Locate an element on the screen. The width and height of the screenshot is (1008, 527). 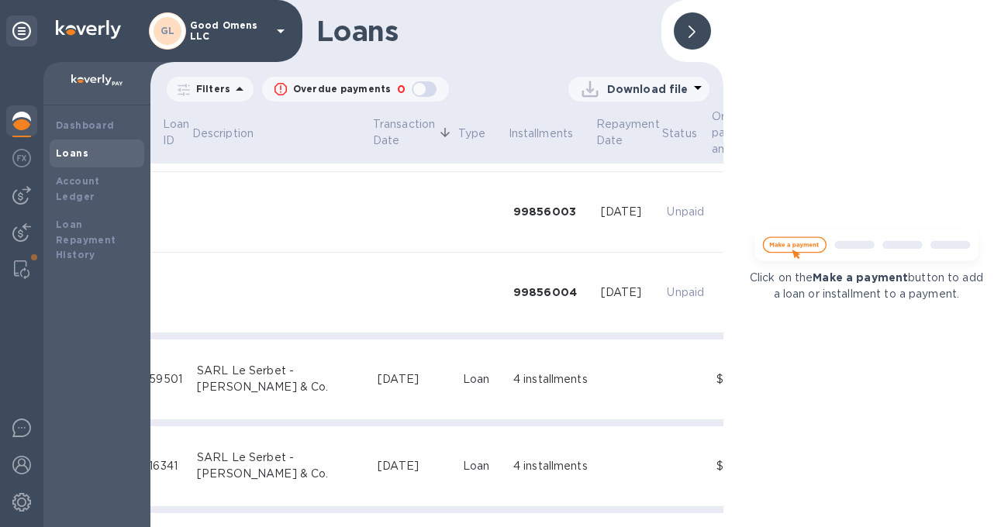
span: Type is located at coordinates (482, 133).